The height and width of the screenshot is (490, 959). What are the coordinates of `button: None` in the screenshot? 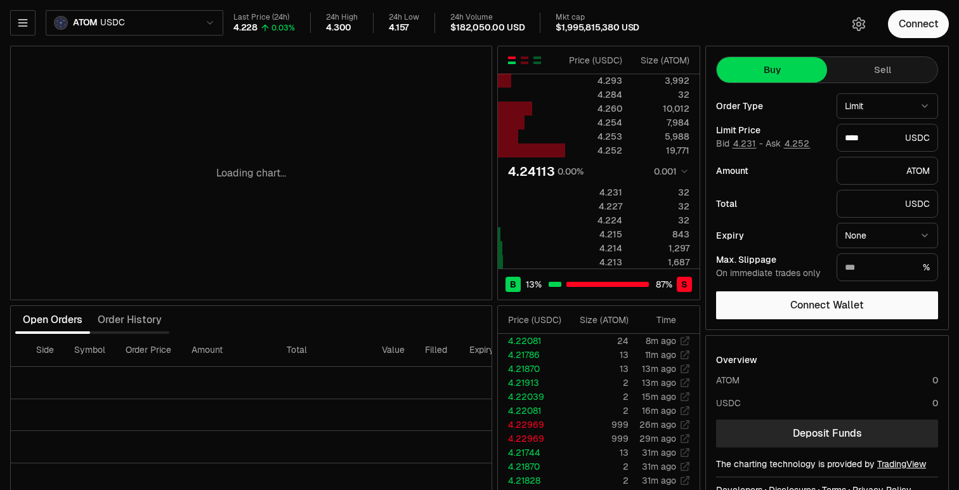 It's located at (887, 235).